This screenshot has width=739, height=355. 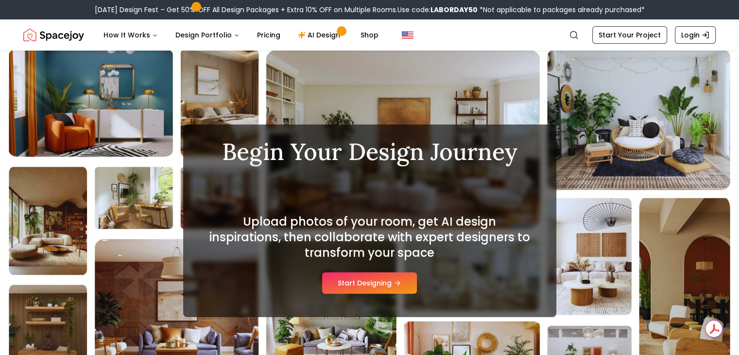 I want to click on nav: Global, so click(x=369, y=35).